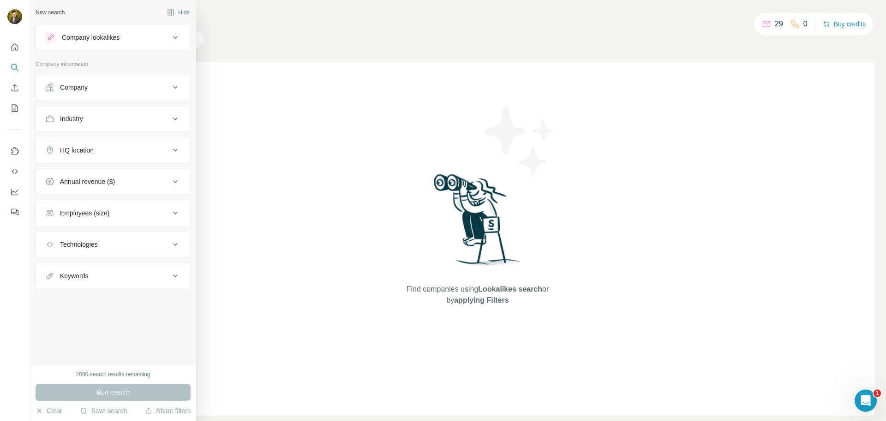 Image resolution: width=886 pixels, height=421 pixels. What do you see at coordinates (74, 276) in the screenshot?
I see `div: Keywords` at bounding box center [74, 276].